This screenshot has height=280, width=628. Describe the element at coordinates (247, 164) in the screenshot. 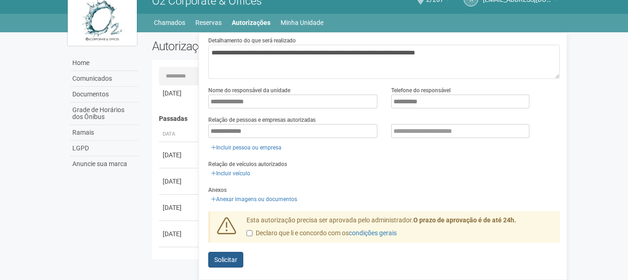

I see `label: Relação de veículos autorizados` at that location.